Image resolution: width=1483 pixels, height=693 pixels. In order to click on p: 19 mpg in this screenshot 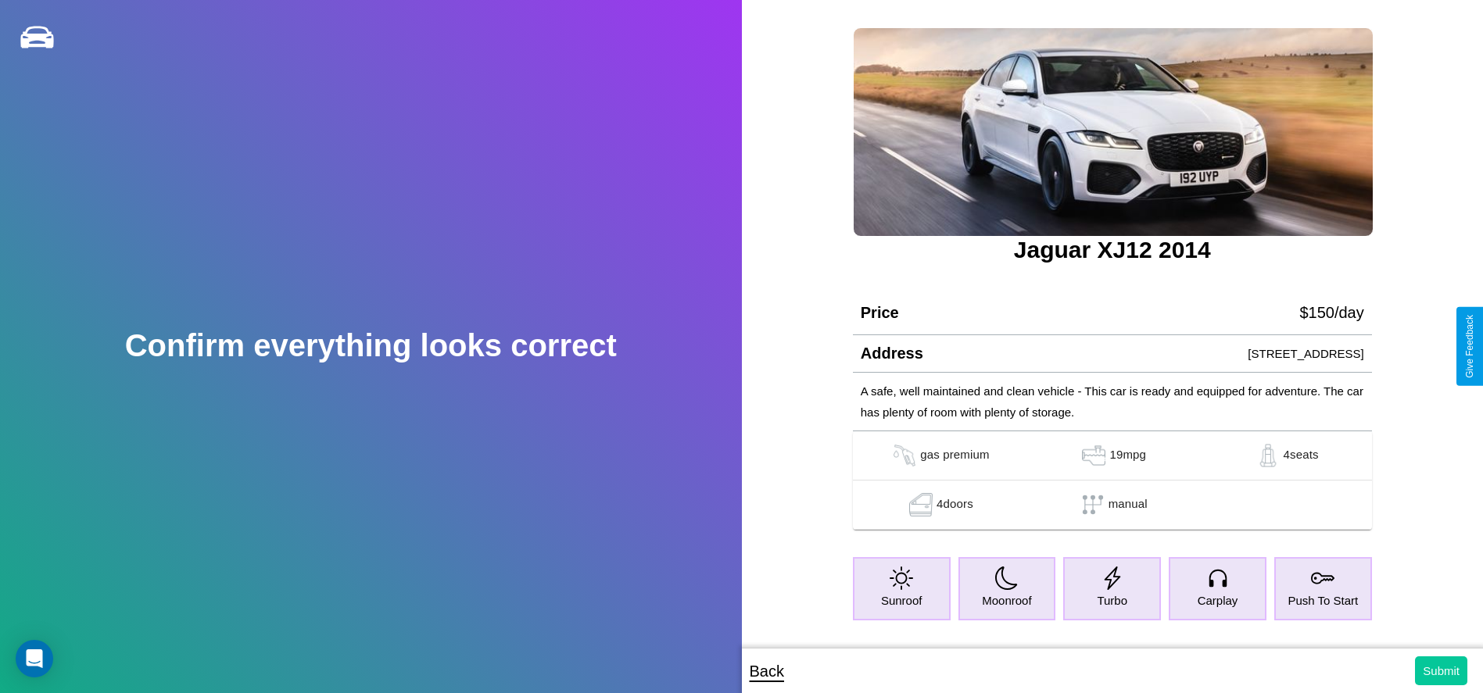, I will do `click(1127, 456)`.